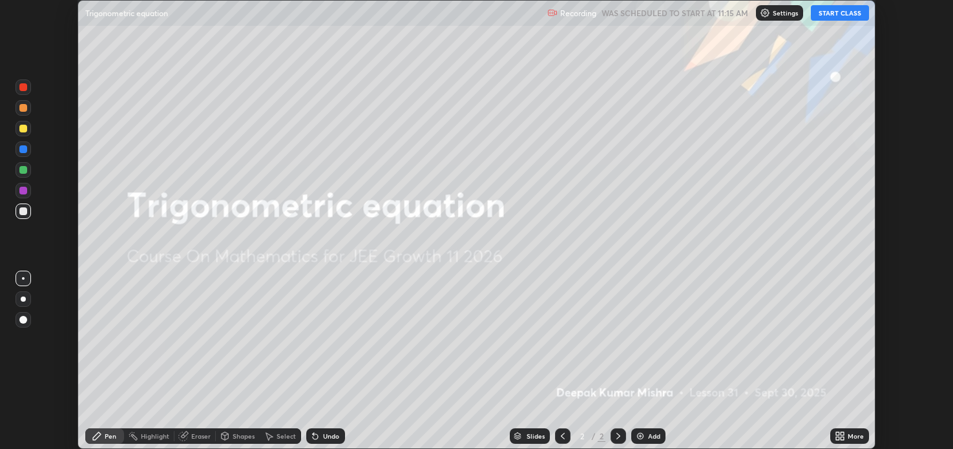 The height and width of the screenshot is (449, 953). What do you see at coordinates (674, 13) in the screenshot?
I see `h5: WAS SCHEDULED TO START AT 11:15 AM` at bounding box center [674, 13].